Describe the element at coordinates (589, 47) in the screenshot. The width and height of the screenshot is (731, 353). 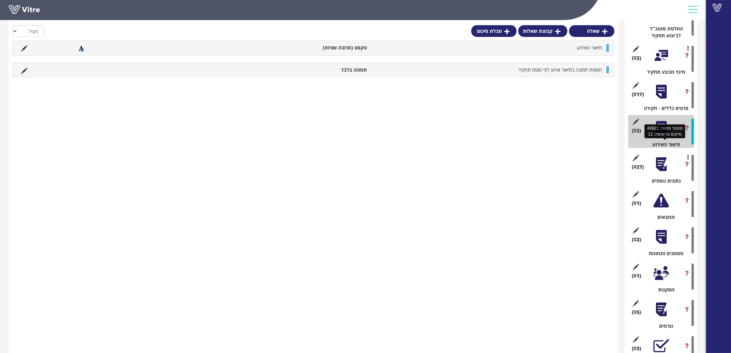
I see `span: תיאור האירוע` at that location.